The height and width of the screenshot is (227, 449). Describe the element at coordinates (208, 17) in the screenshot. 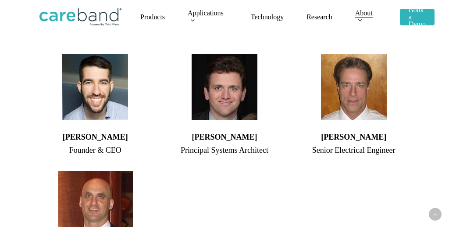

I see `a: Applications` at that location.